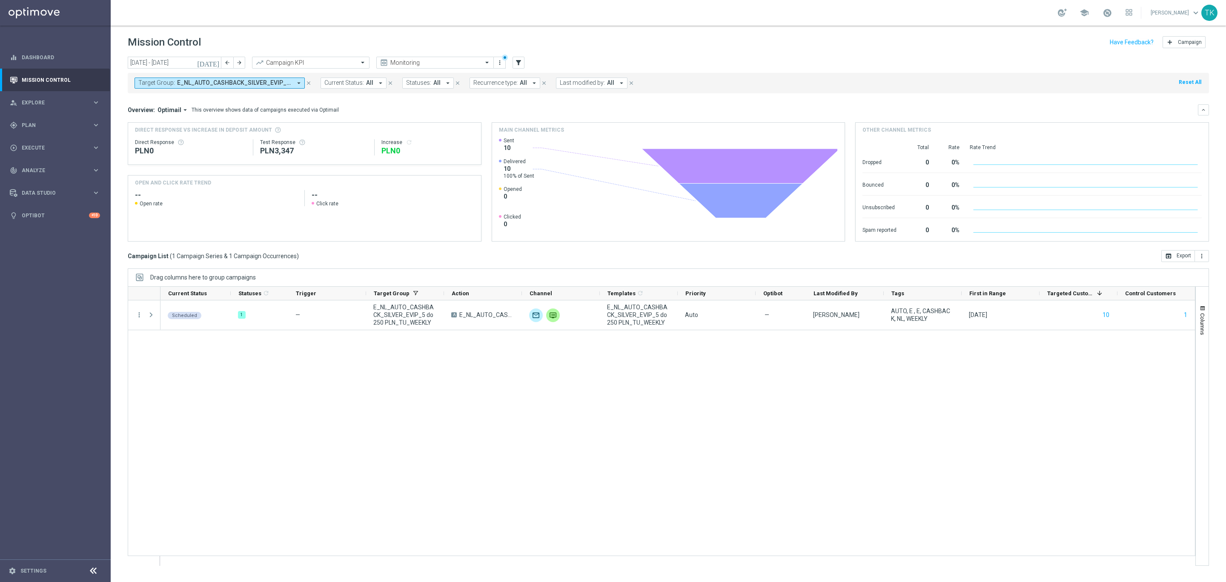 This screenshot has width=1226, height=582. What do you see at coordinates (12, 570) in the screenshot?
I see `i: settings` at bounding box center [12, 570].